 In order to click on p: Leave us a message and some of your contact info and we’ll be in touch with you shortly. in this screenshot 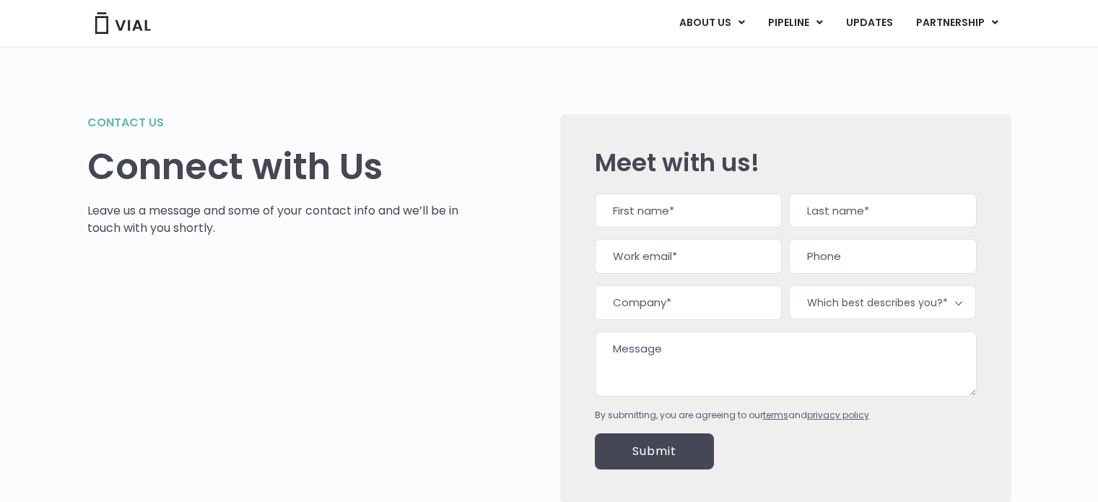, I will do `click(273, 219)`.